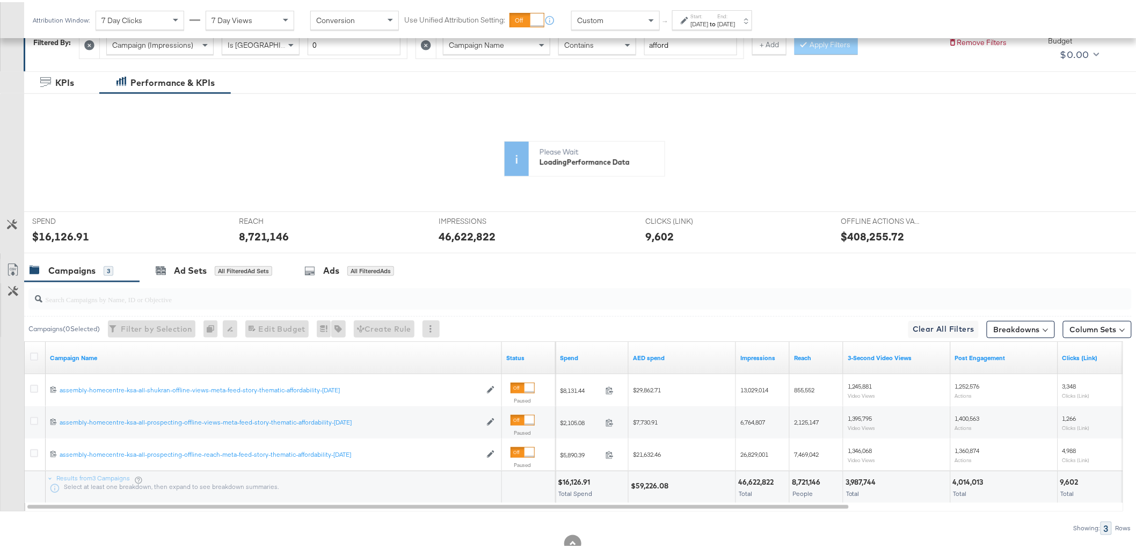 This screenshot has height=548, width=1136. Describe the element at coordinates (817, 356) in the screenshot. I see `a: The number of people your ad was served to.` at that location.